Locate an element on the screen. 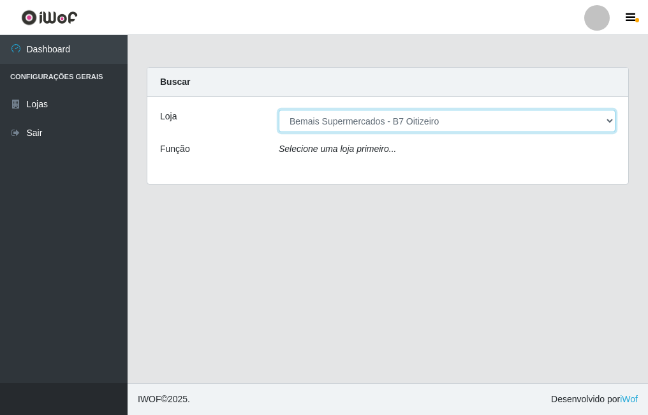 The image size is (648, 415). strong: Buscar is located at coordinates (175, 82).